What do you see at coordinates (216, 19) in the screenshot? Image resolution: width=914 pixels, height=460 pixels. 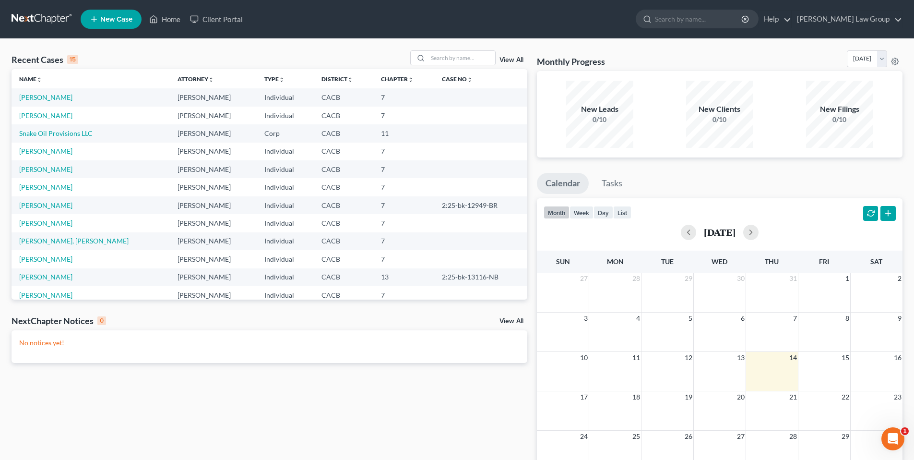 I see `a: Client Portal` at bounding box center [216, 19].